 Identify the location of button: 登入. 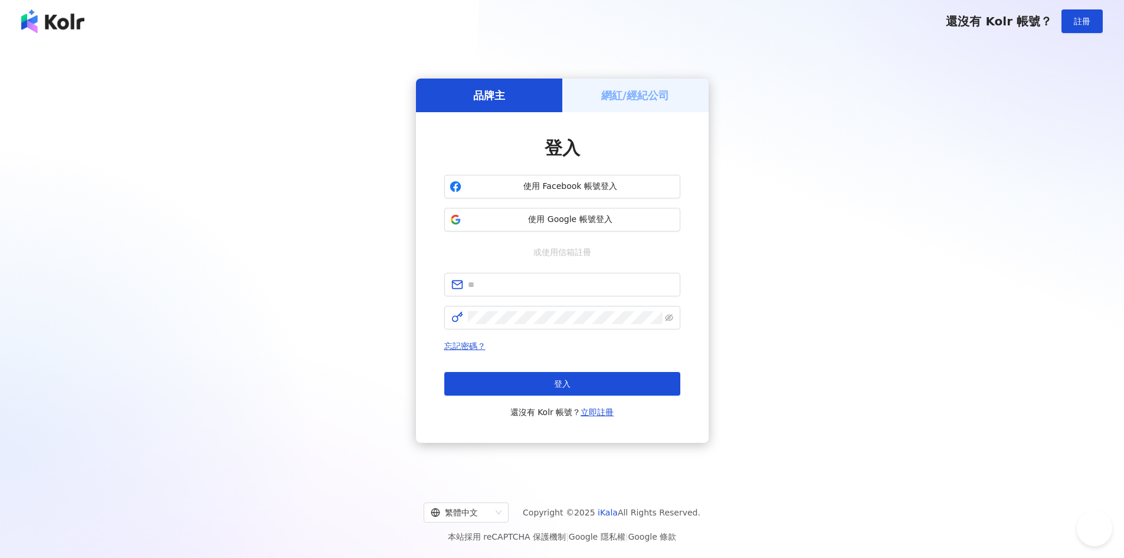
(562, 383).